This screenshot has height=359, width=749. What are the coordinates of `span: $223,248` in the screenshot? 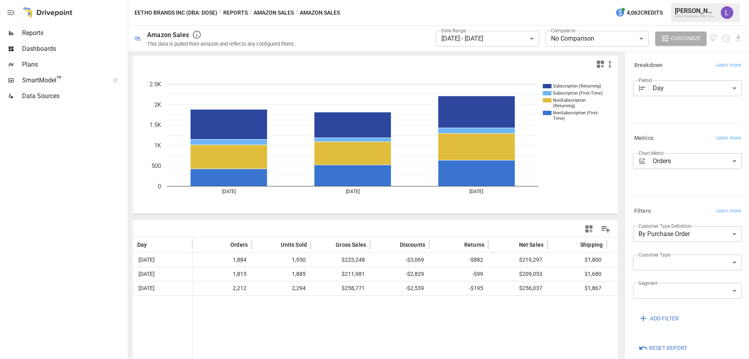 It's located at (340, 260).